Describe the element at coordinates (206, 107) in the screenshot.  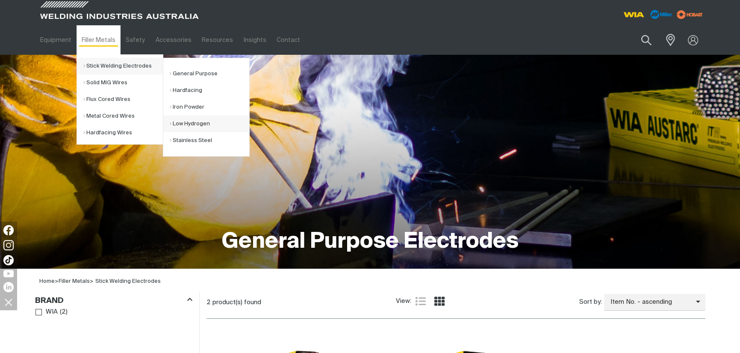
I see `ul: Stick Welding Electrodes Submenu` at that location.